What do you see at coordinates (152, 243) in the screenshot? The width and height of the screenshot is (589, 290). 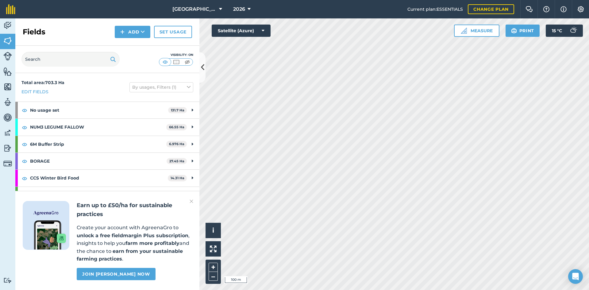 I see `strong: farm more profitably` at bounding box center [152, 243].